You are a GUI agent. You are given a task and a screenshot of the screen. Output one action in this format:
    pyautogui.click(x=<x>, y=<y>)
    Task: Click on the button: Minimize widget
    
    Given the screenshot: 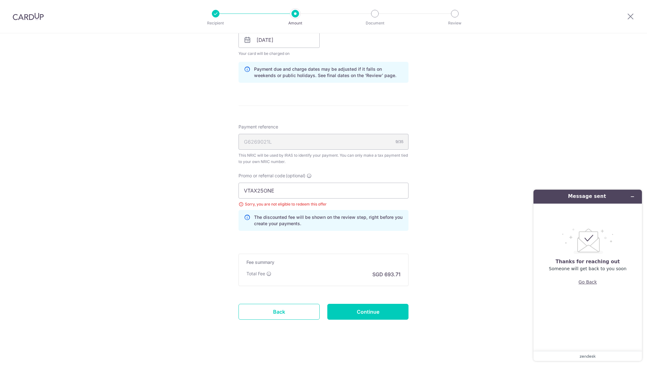 What is the action you would take?
    pyautogui.click(x=104, y=12)
    